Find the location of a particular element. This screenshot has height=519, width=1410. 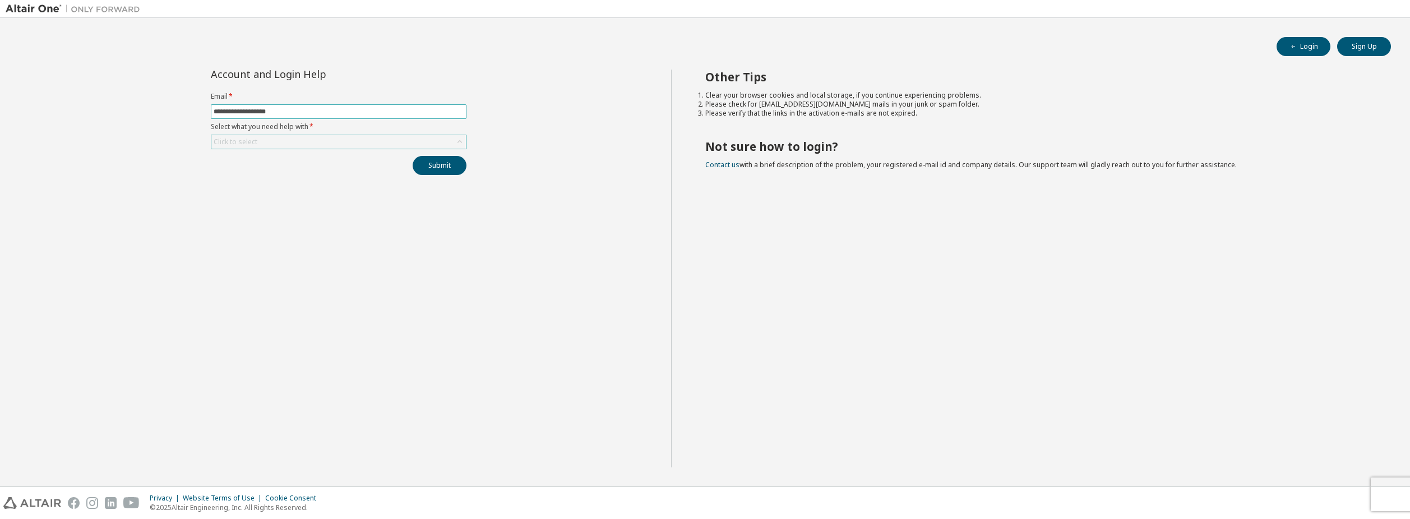

img: linkedin.svg is located at coordinates (110, 502).